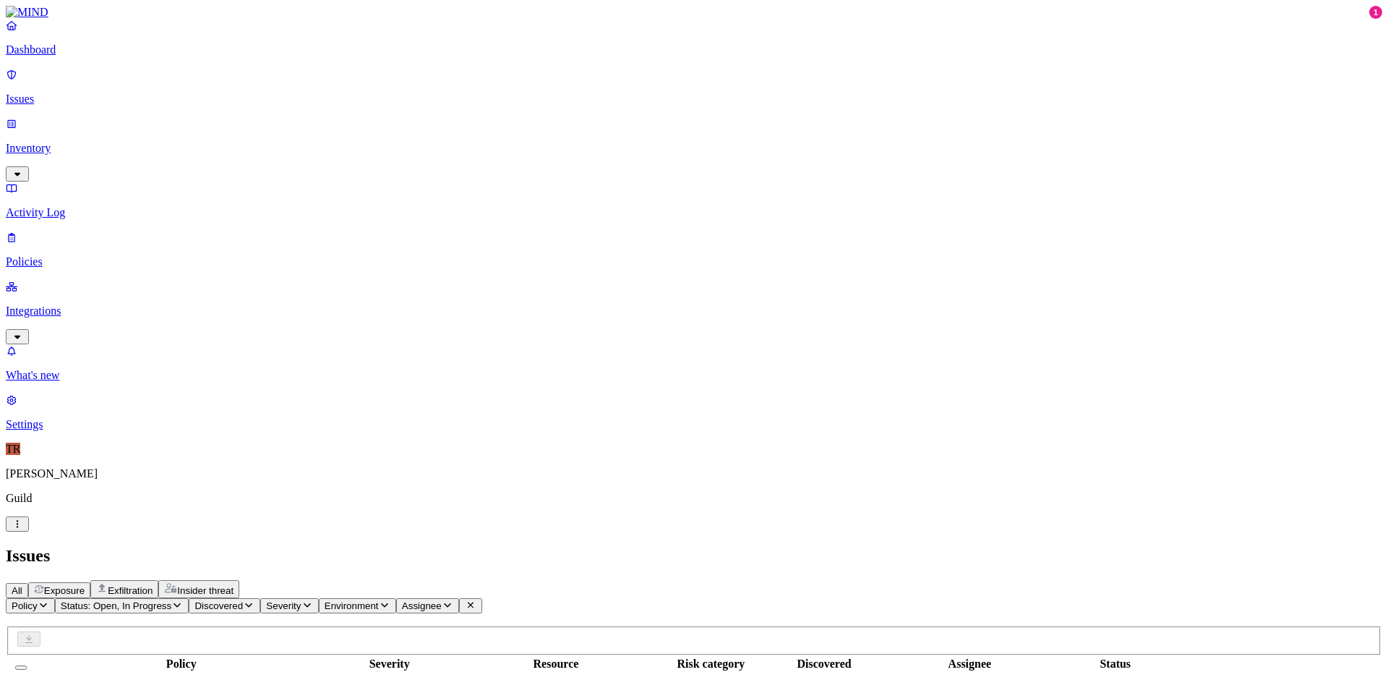  Describe the element at coordinates (824, 664) in the screenshot. I see `div: Discovered` at that location.